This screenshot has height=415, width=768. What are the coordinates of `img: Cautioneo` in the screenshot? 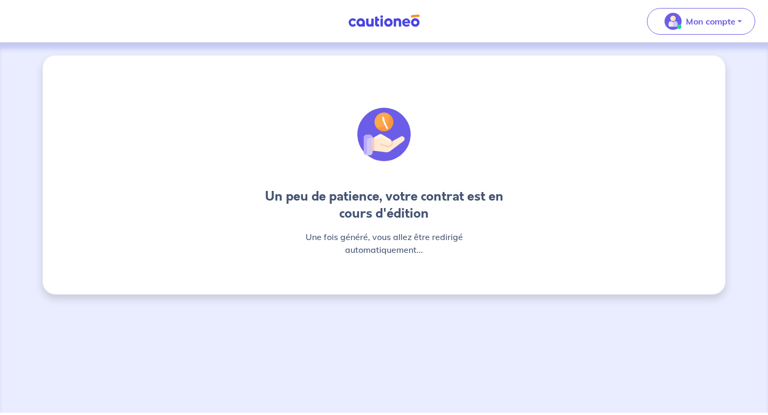 It's located at (384, 21).